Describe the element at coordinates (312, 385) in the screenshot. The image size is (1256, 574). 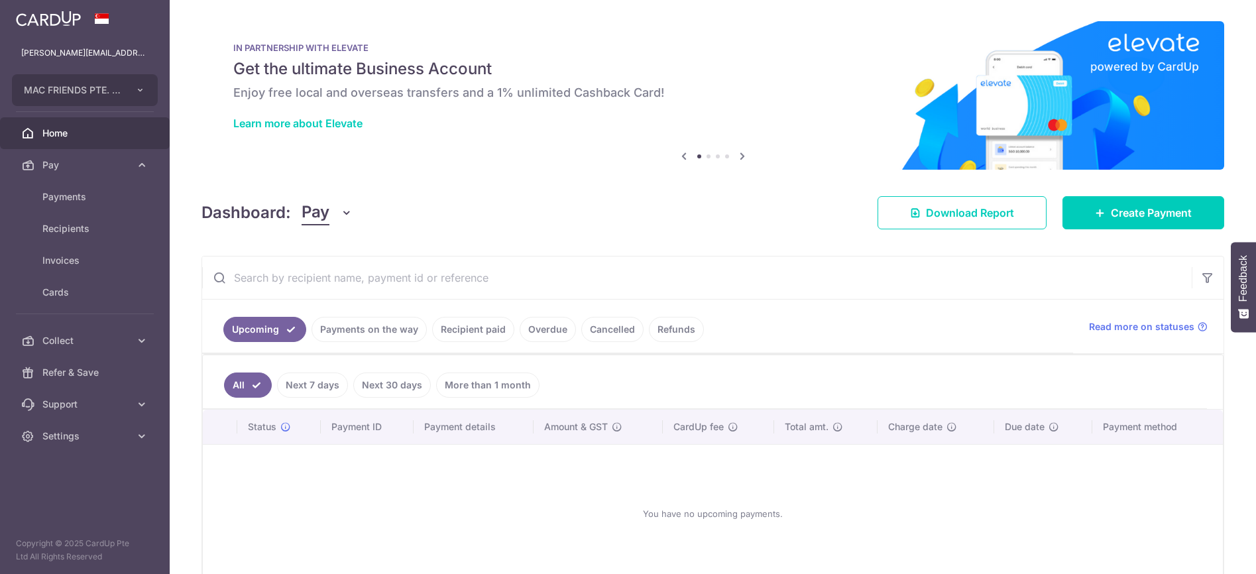
I see `a: Next 7 days` at that location.